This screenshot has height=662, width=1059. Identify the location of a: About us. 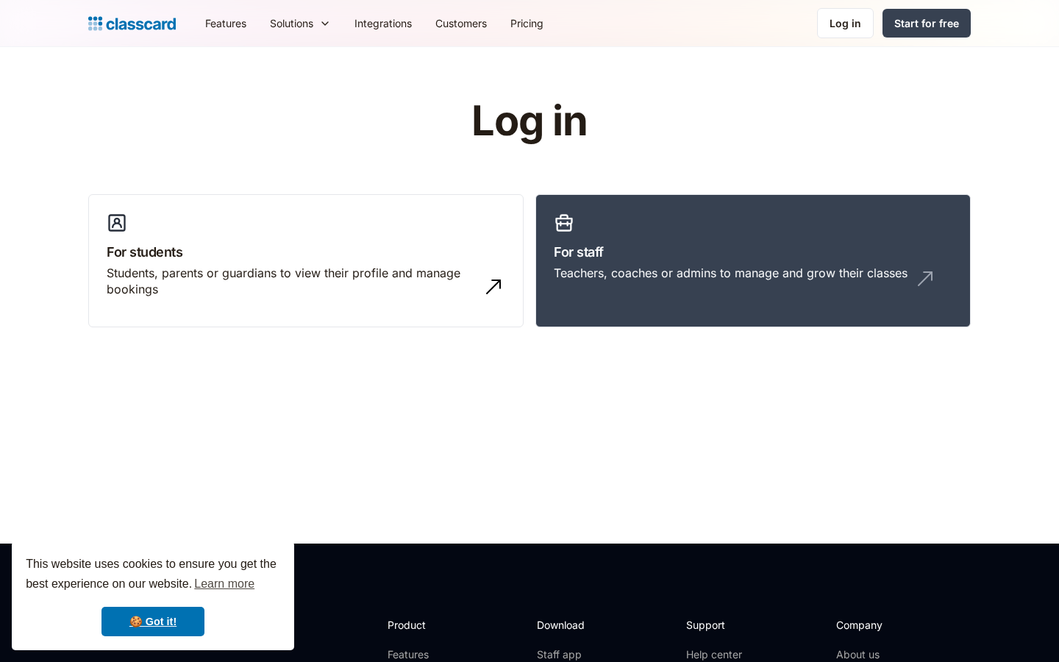
(885, 655).